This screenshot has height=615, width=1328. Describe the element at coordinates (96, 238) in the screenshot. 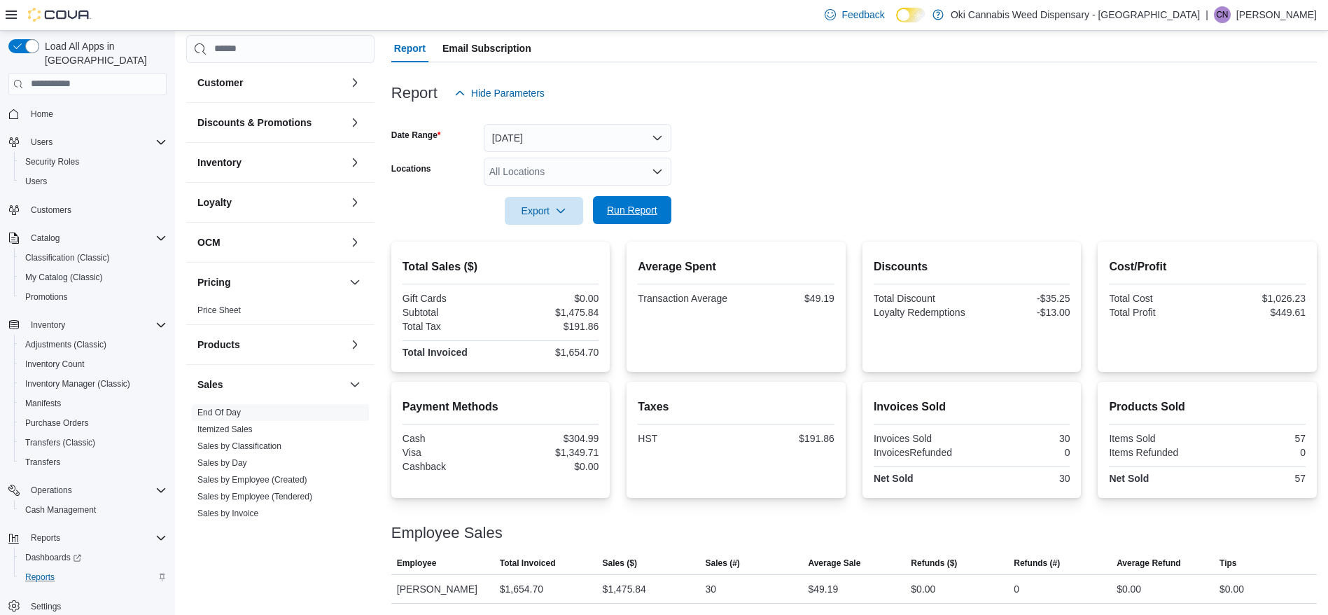

I see `span: Catalog` at that location.